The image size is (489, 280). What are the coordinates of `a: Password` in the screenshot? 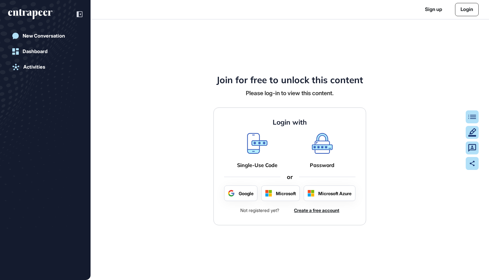 It's located at (322, 165).